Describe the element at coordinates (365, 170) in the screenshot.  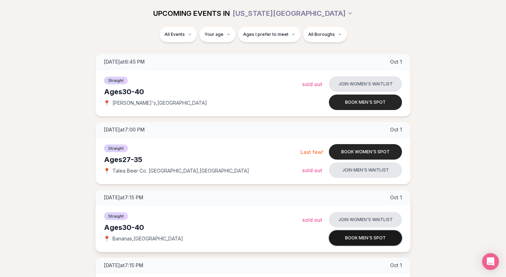
I see `button: Join men's waitlist` at that location.